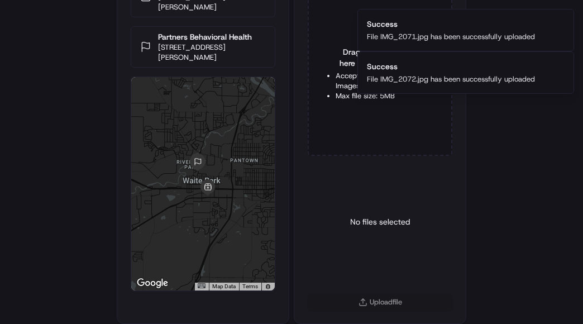 This screenshot has width=583, height=324. What do you see at coordinates (380, 58) in the screenshot?
I see `span: Drag & drop your file here or click to browse` at bounding box center [380, 58].